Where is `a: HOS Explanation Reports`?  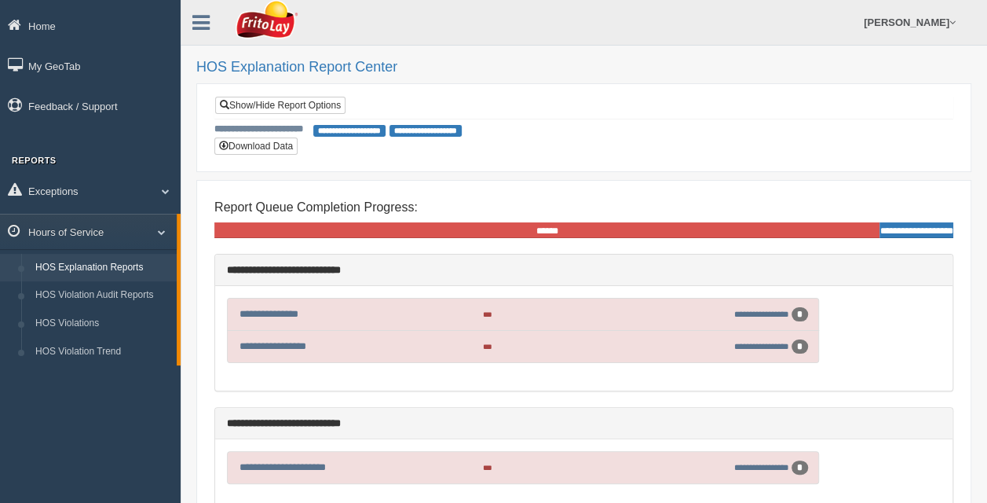
a: HOS Explanation Reports is located at coordinates (102, 268).